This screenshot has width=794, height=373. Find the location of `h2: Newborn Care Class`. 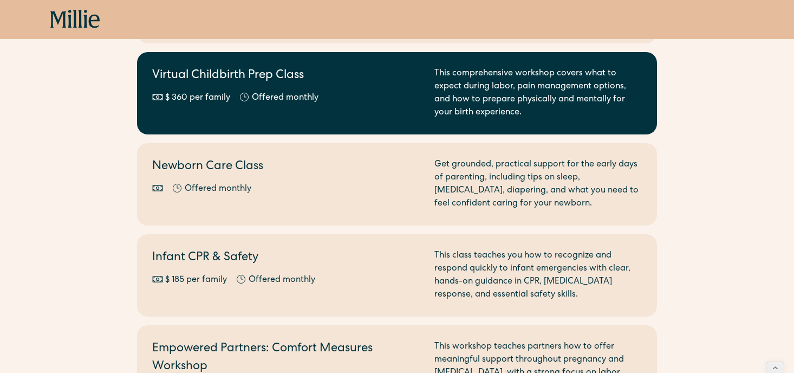

h2: Newborn Care Class is located at coordinates (286, 167).